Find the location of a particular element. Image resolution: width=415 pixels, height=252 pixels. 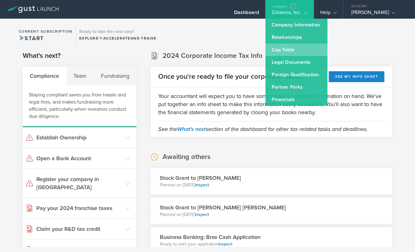

p: Ready to start your application is located at coordinates (210, 244).